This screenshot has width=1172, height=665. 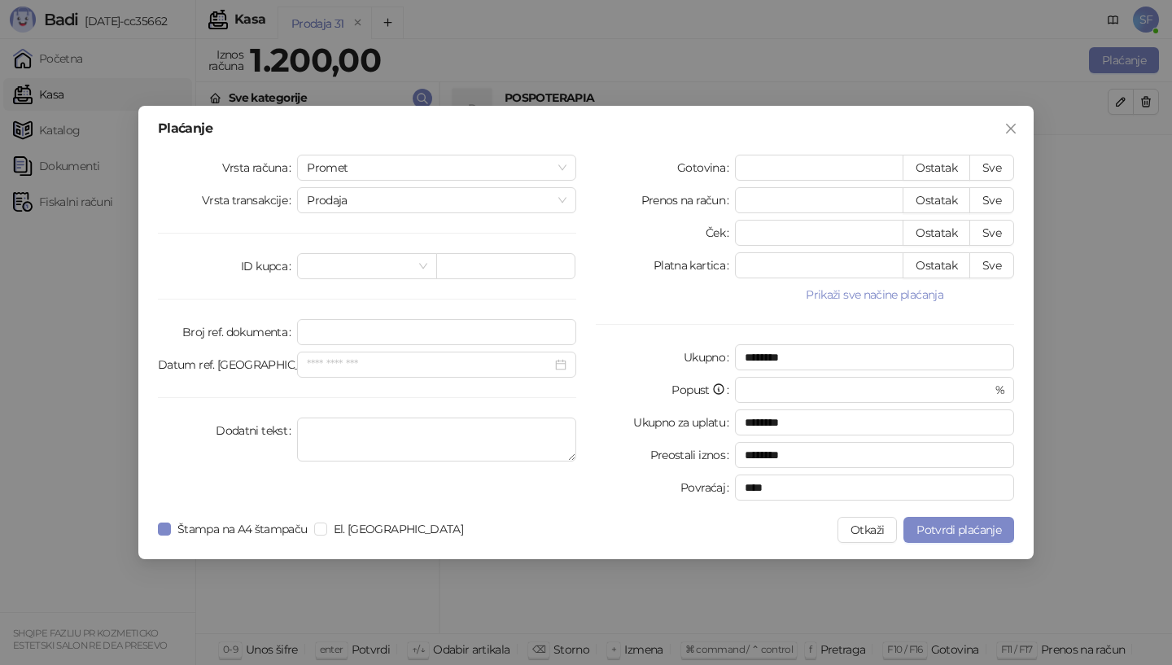 I want to click on label: Gotovina, so click(x=705, y=168).